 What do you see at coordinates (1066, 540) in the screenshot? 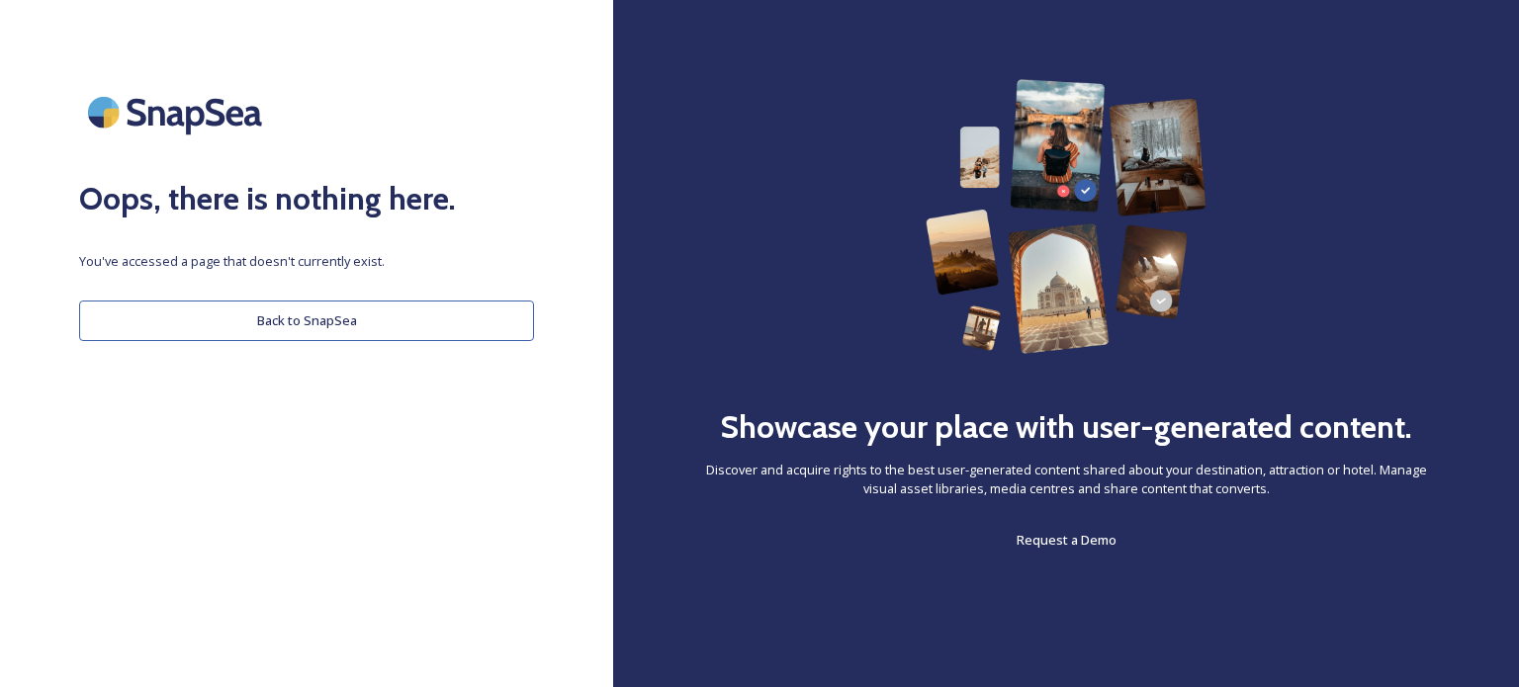
I see `span: Request a Demo` at bounding box center [1066, 540].